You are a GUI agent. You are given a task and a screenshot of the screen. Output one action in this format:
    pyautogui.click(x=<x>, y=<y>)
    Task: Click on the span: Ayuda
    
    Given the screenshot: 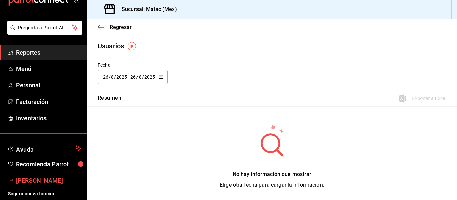 What is the action you would take?
    pyautogui.click(x=44, y=148)
    